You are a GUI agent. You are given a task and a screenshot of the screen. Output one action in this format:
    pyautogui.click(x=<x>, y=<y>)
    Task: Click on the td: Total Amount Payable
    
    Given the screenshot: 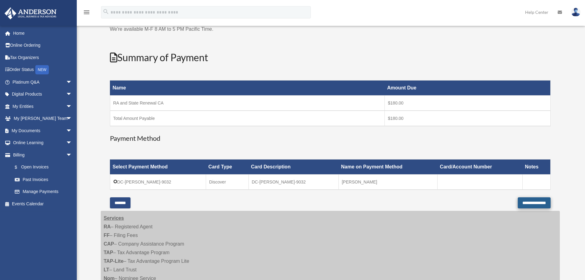 What is the action you would take?
    pyautogui.click(x=247, y=118)
    